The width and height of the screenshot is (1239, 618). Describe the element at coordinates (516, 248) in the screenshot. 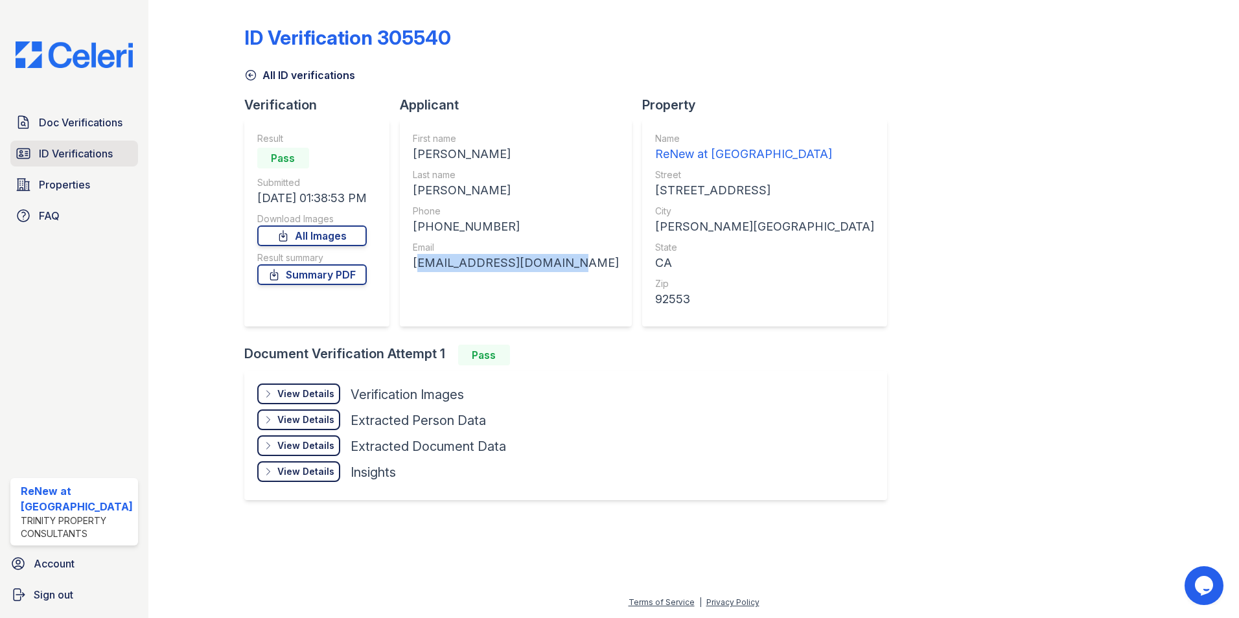

I see `div: Email` at that location.